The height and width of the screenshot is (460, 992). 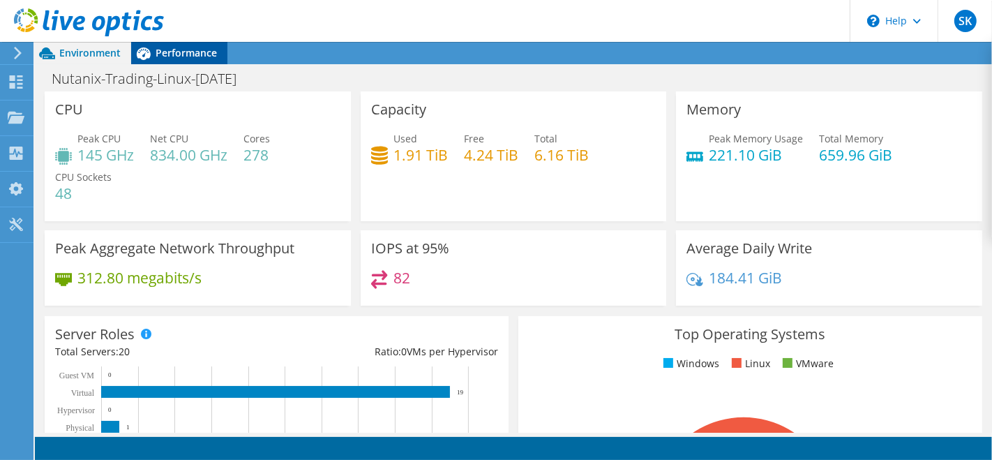 What do you see at coordinates (83, 393) in the screenshot?
I see `text: Virtual` at bounding box center [83, 393].